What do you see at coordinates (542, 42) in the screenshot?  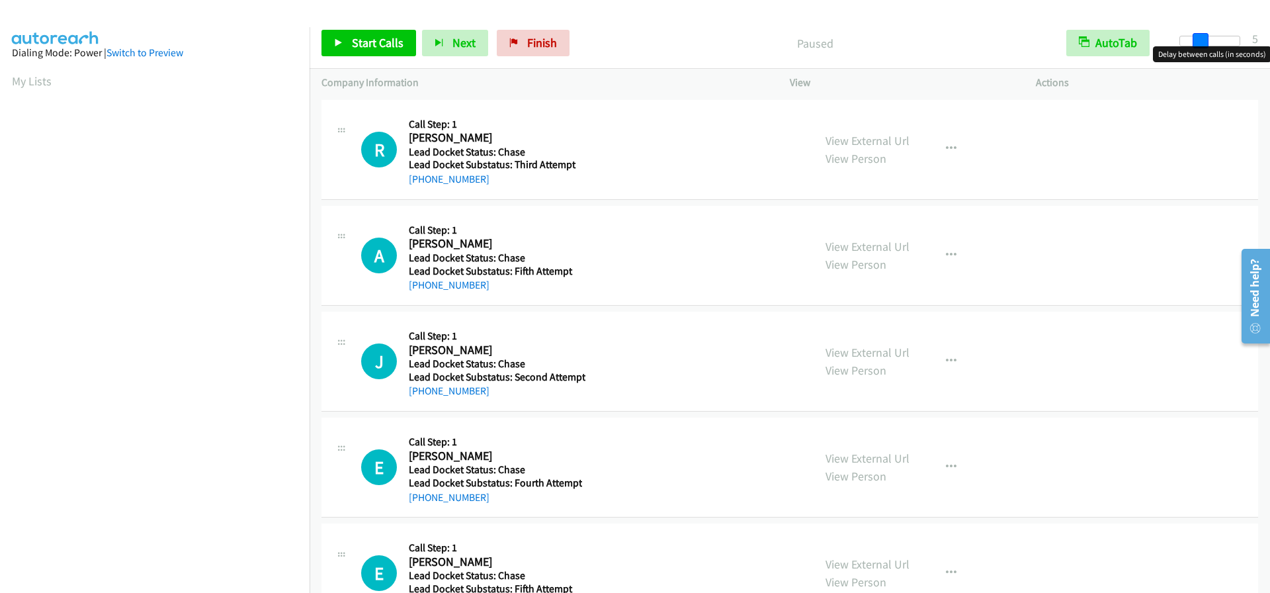 I see `span: Finish` at bounding box center [542, 42].